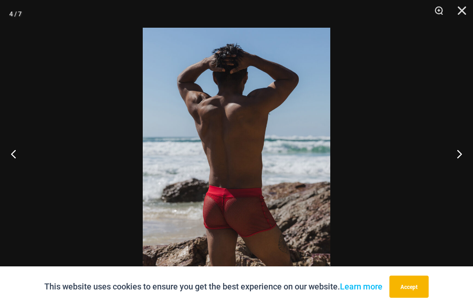  Describe the element at coordinates (15, 14) in the screenshot. I see `div: 4 / 7` at that location.